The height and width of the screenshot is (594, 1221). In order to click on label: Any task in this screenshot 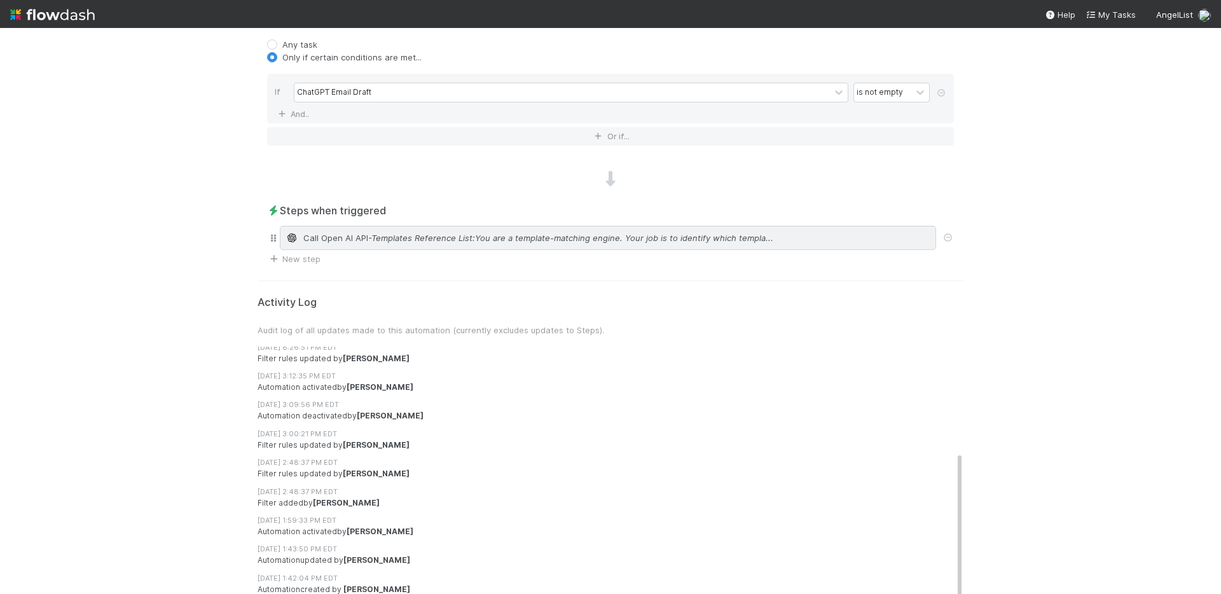, I will do `click(299, 45)`.